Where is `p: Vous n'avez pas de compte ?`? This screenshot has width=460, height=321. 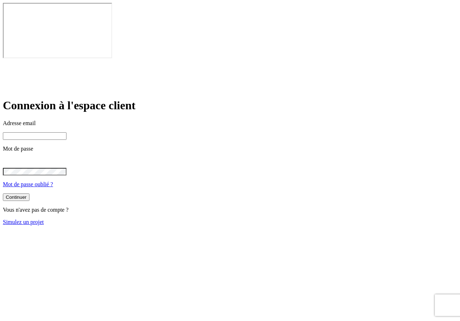 p: Vous n'avez pas de compte ? is located at coordinates (230, 210).